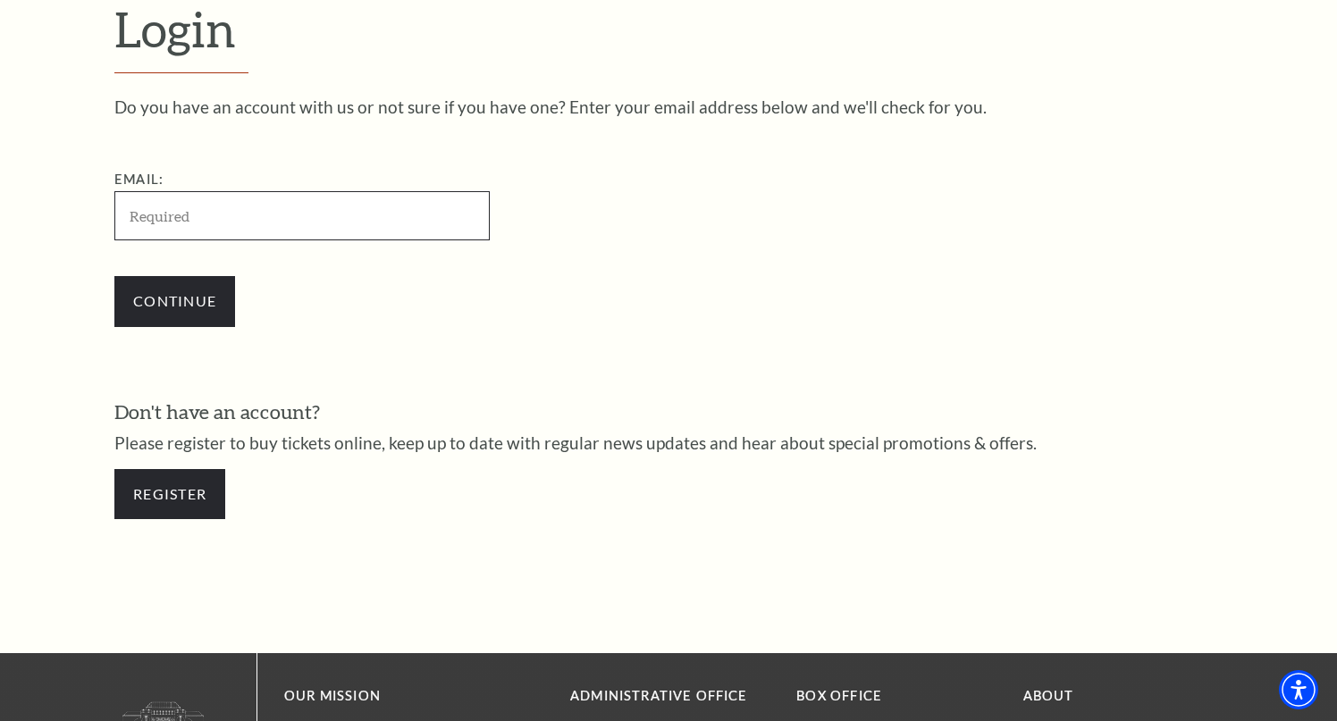  Describe the element at coordinates (174, 301) in the screenshot. I see `input: Submit button` at that location.